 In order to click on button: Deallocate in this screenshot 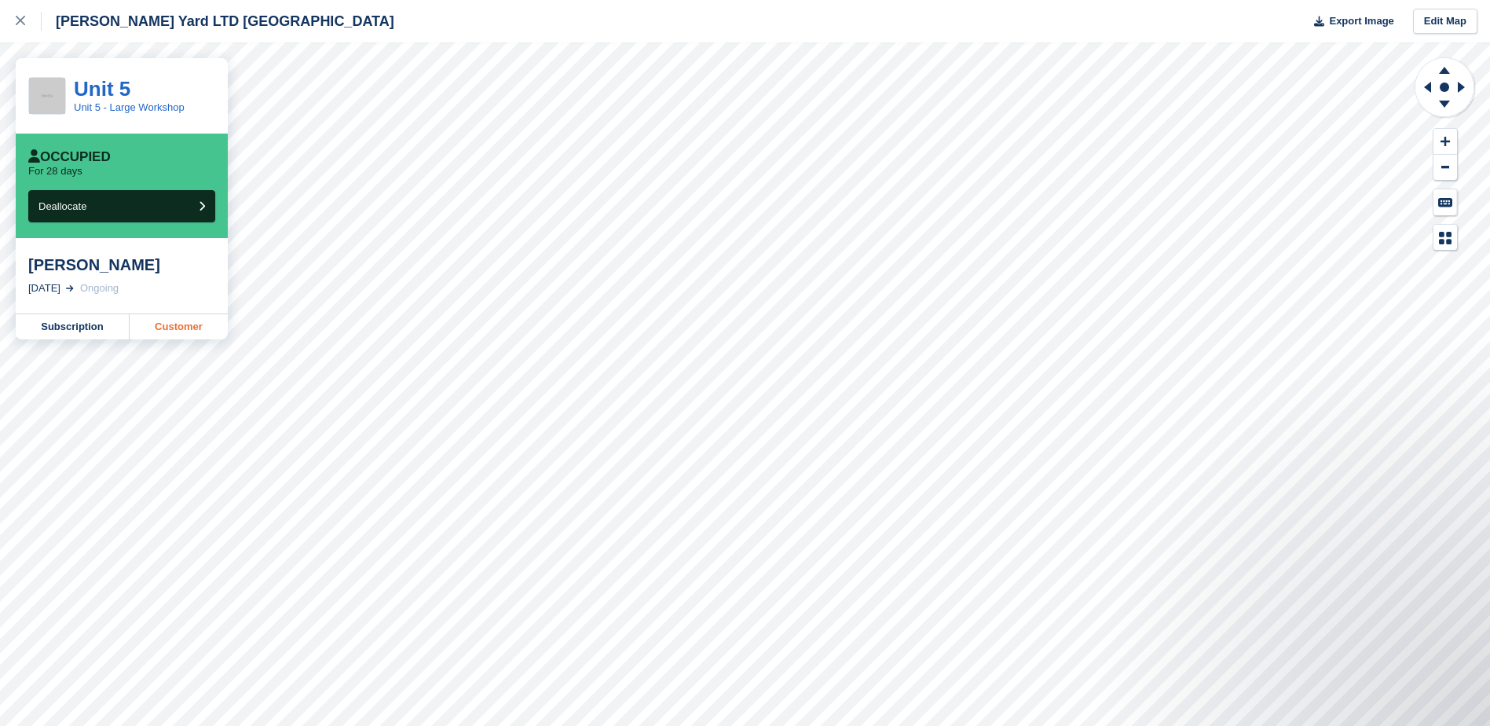, I will do `click(122, 206)`.